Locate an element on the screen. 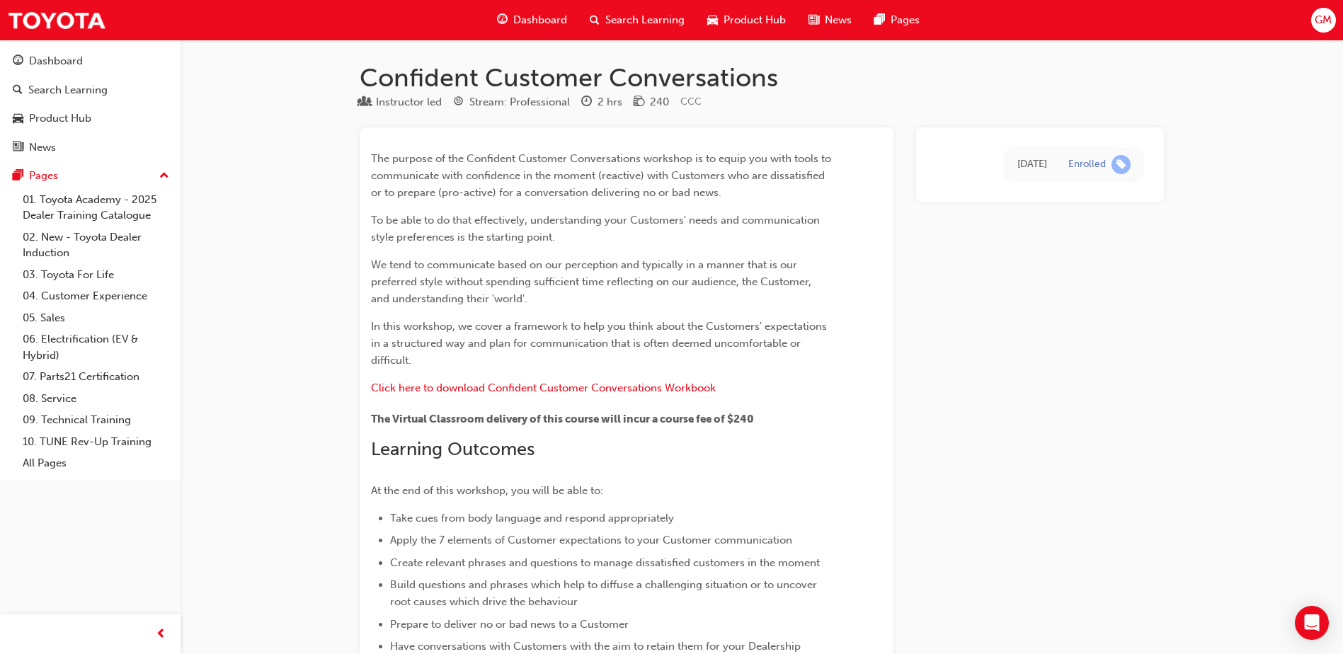 Image resolution: width=1343 pixels, height=654 pixels. a: All Pages is located at coordinates (96, 463).